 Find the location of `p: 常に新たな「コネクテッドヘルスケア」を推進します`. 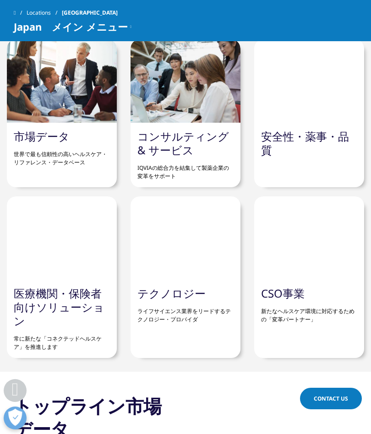

p: 常に新たな「コネクテッドヘルスケア」を推進します is located at coordinates (62, 339).